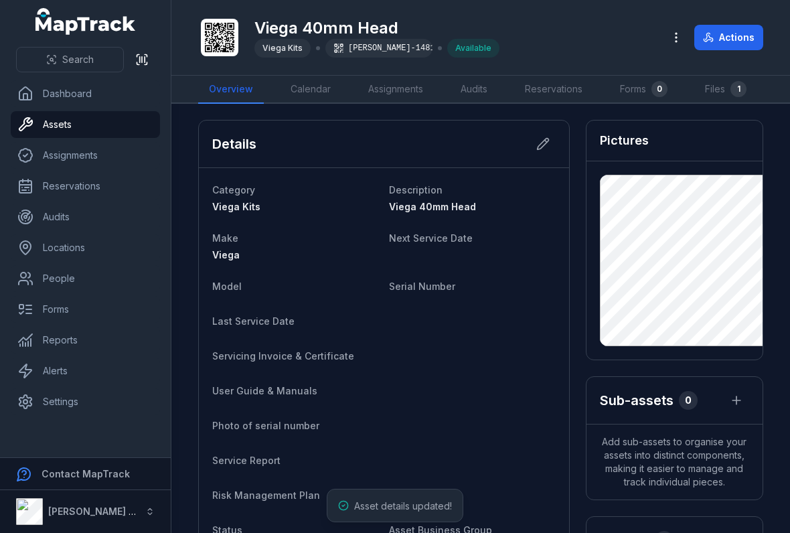 This screenshot has width=790, height=533. I want to click on span: Viega 40mm Head, so click(432, 206).